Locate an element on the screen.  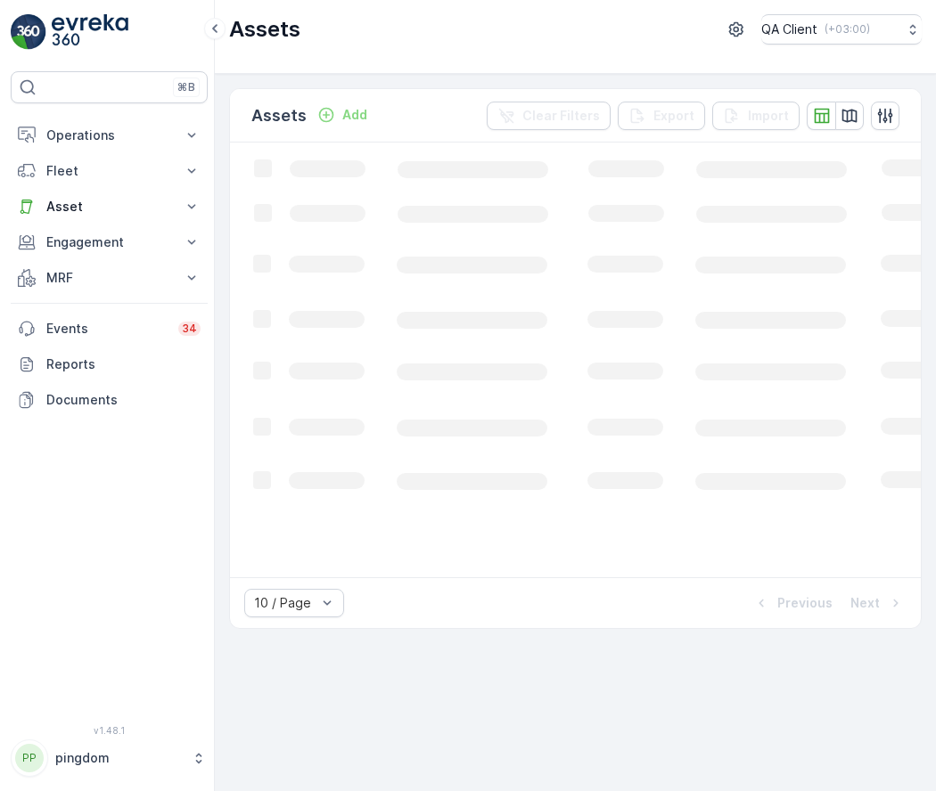
button: Asset is located at coordinates (109, 207).